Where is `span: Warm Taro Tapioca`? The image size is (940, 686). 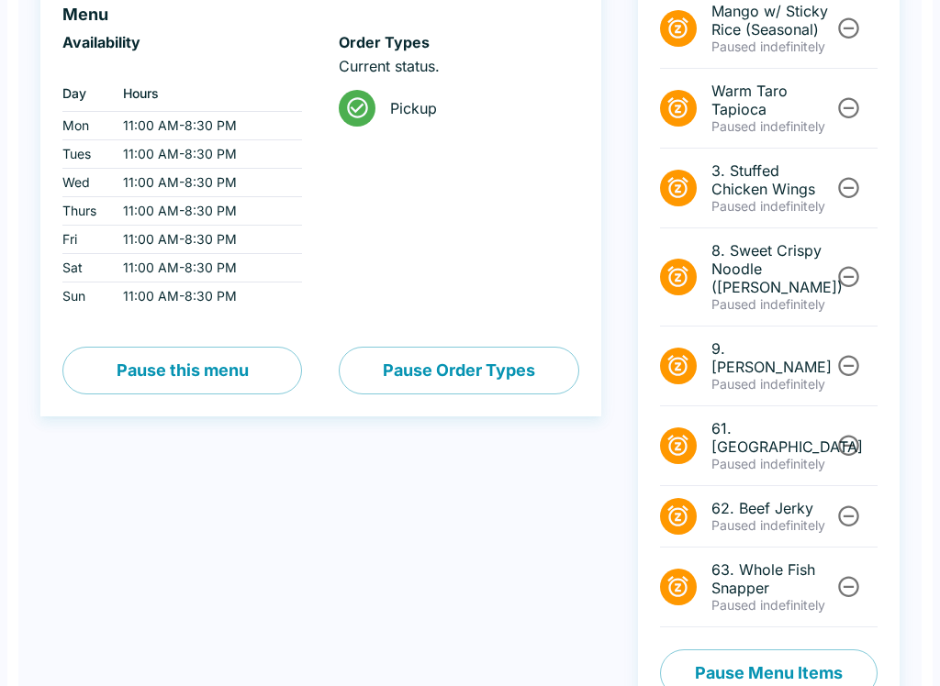
span: Warm Taro Tapioca is located at coordinates (772, 100).